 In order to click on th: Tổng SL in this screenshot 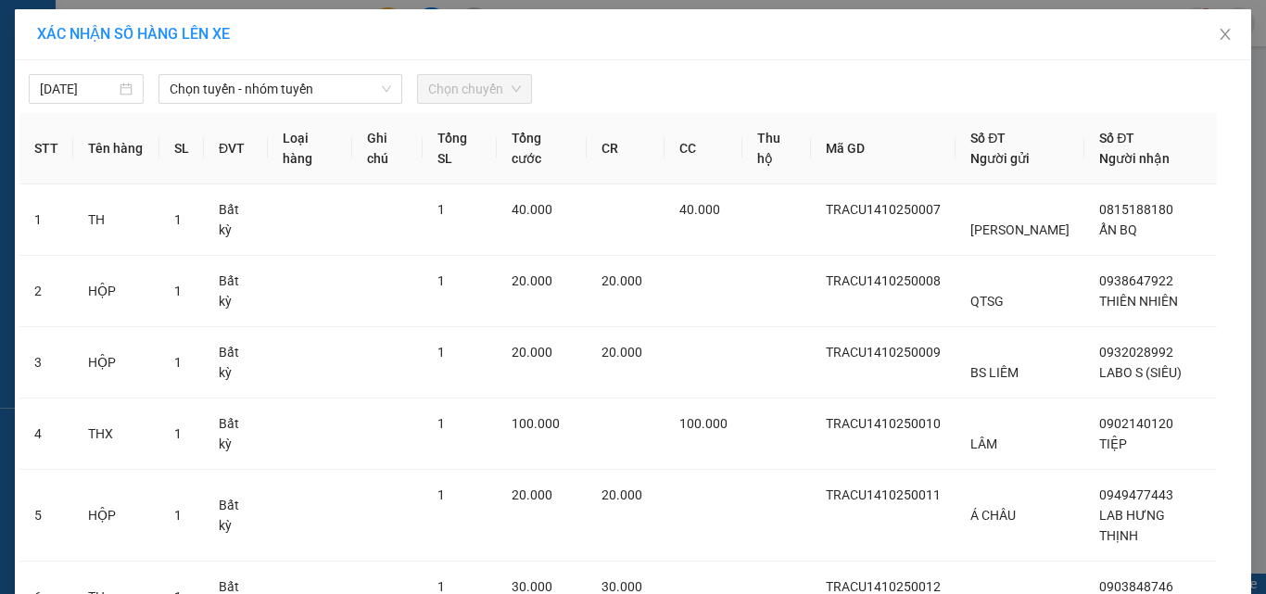, I will do `click(460, 148)`.